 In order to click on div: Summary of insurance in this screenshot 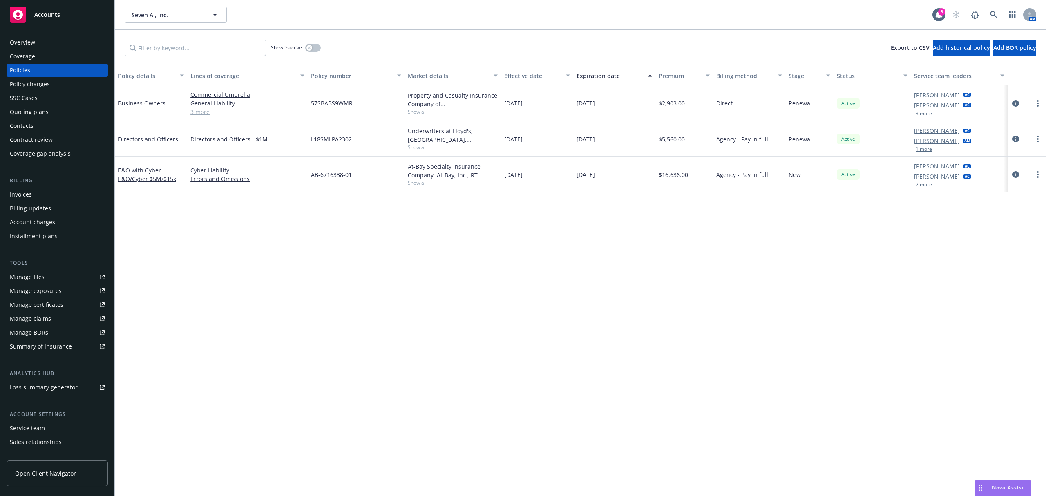, I will do `click(41, 346)`.